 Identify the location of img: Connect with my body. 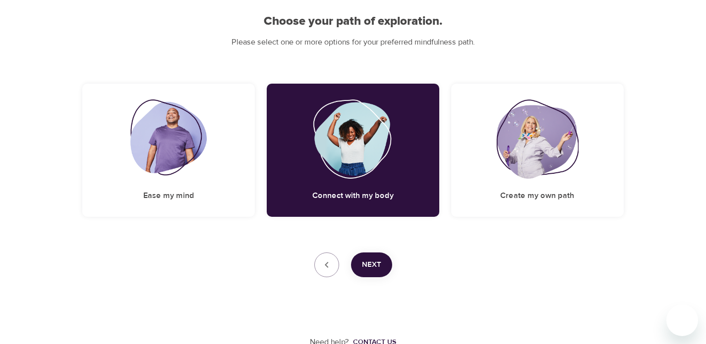
(353, 139).